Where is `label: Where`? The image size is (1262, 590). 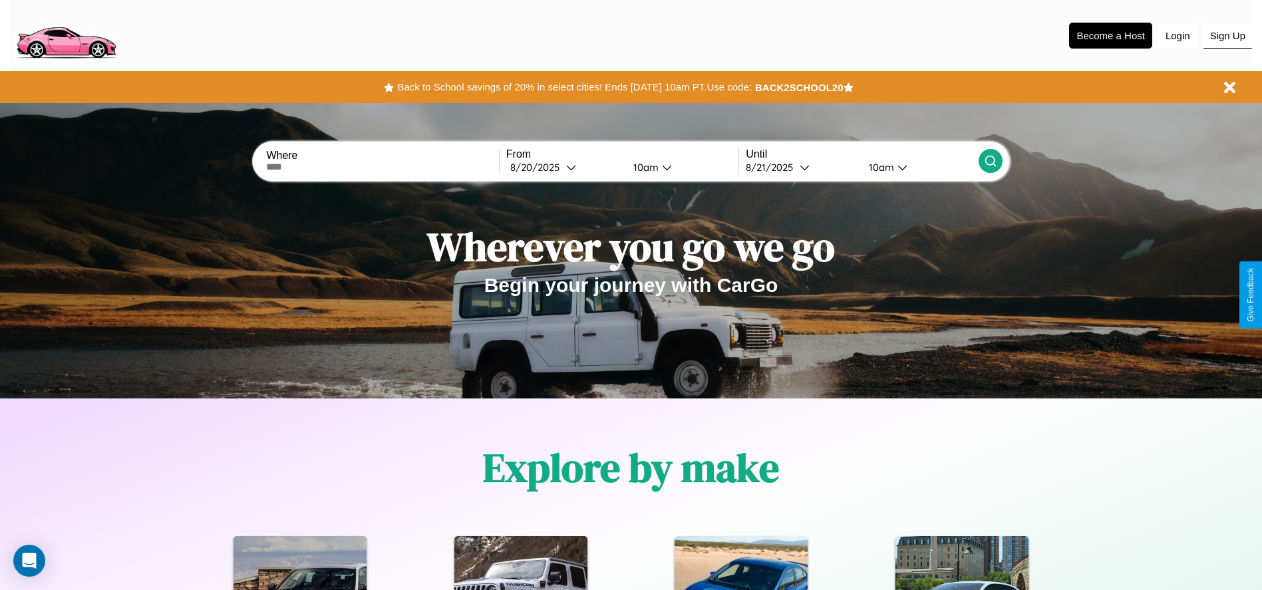 label: Where is located at coordinates (382, 156).